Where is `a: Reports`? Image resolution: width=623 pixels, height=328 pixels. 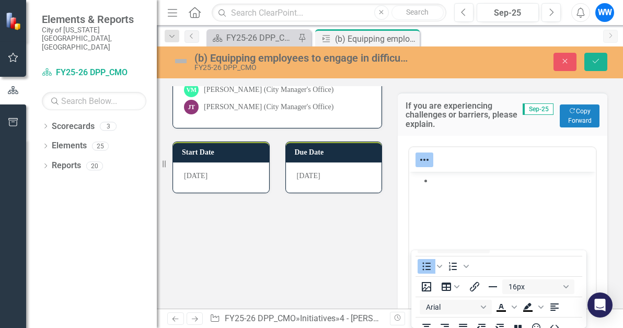 a: Reports is located at coordinates (66, 166).